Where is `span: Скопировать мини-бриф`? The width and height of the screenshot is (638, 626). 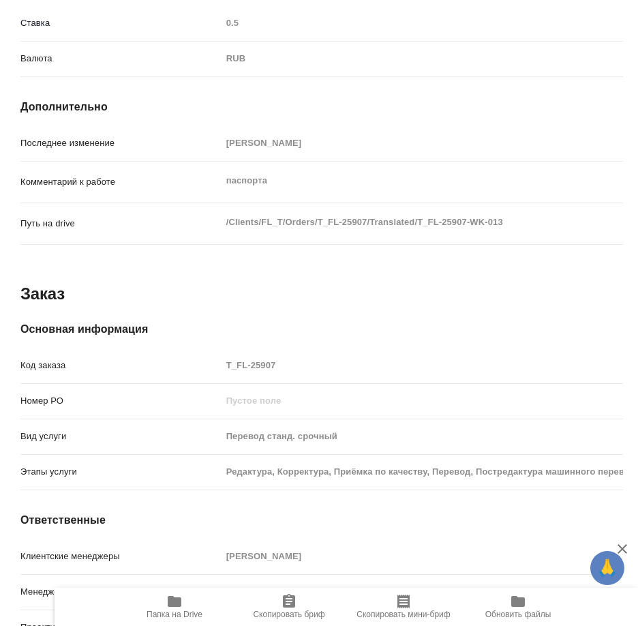
span: Скопировать мини-бриф is located at coordinates (403, 614).